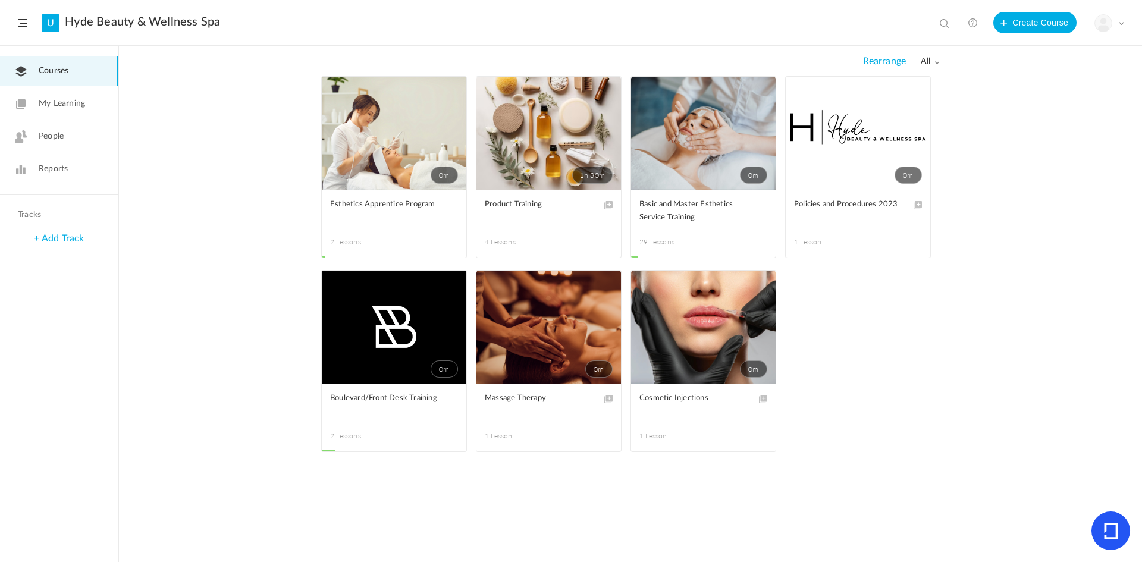 This screenshot has height=562, width=1142. What do you see at coordinates (51, 23) in the screenshot?
I see `a: U` at bounding box center [51, 23].